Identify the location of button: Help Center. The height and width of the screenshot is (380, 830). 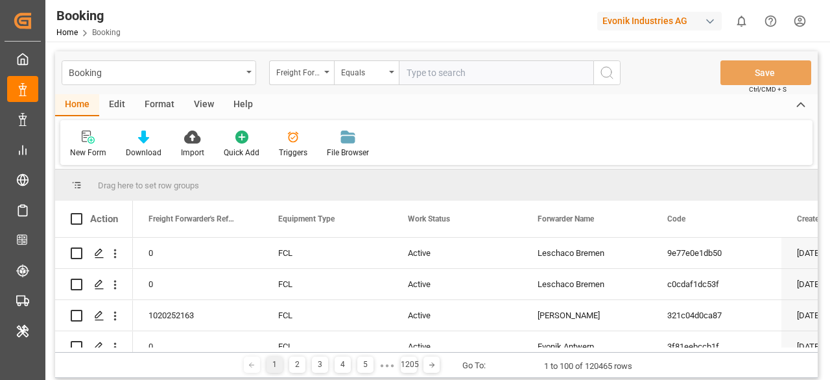
(771, 21).